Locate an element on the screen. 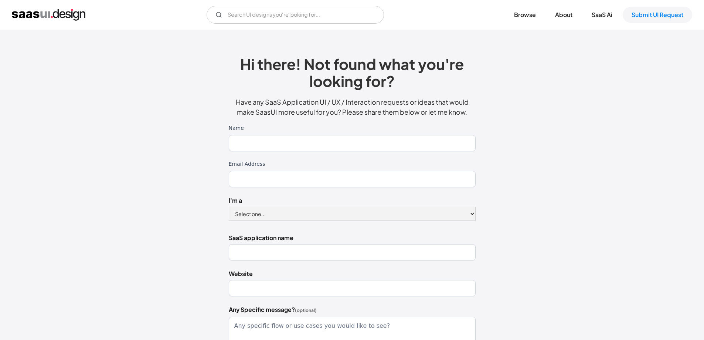  a: Submit UI Request is located at coordinates (657, 15).